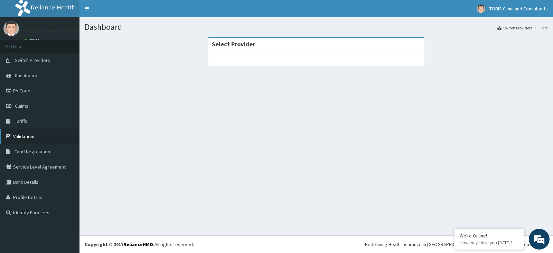  I want to click on div: Minimize live chat window, so click(122, 12).